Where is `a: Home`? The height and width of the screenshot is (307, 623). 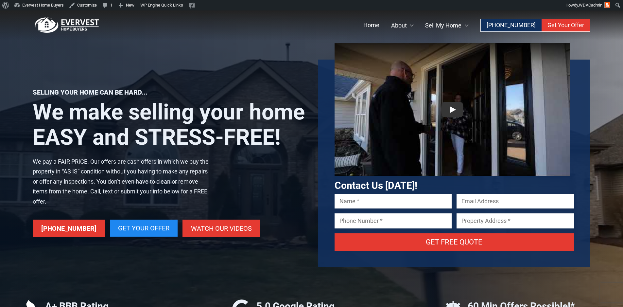
a: Home is located at coordinates (371, 25).